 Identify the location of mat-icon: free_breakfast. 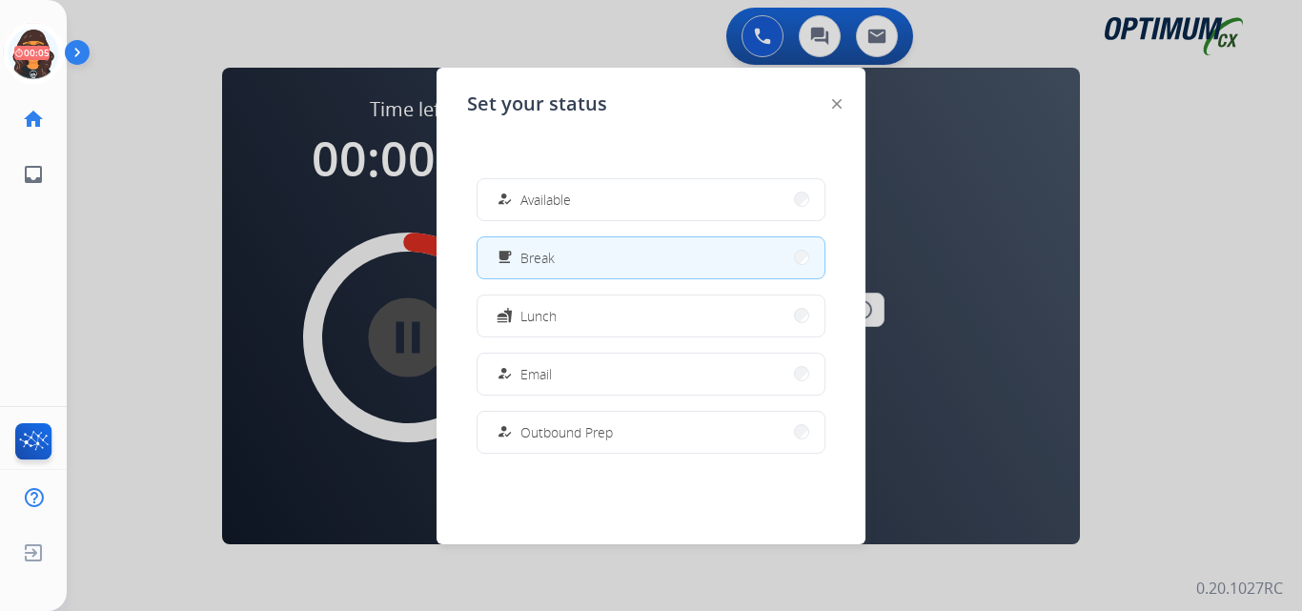
(504, 257).